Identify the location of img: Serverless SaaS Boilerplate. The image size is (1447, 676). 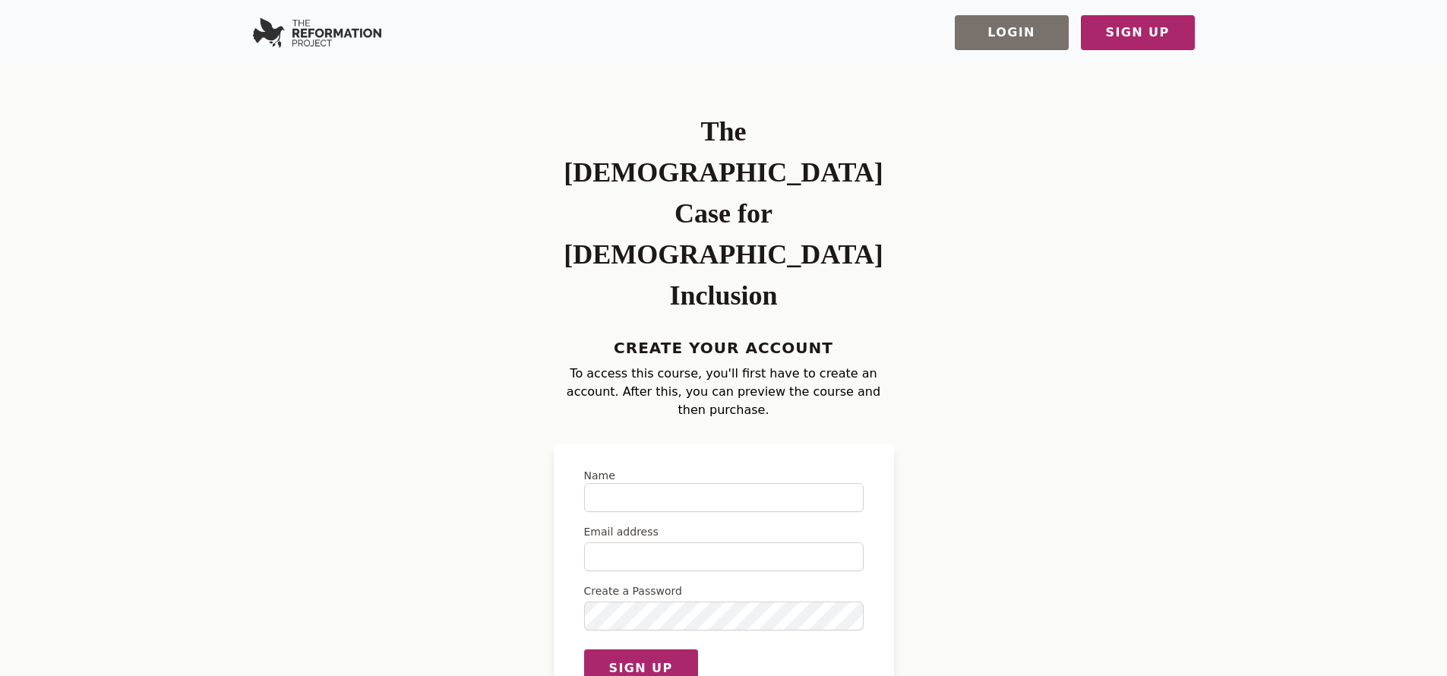
(317, 33).